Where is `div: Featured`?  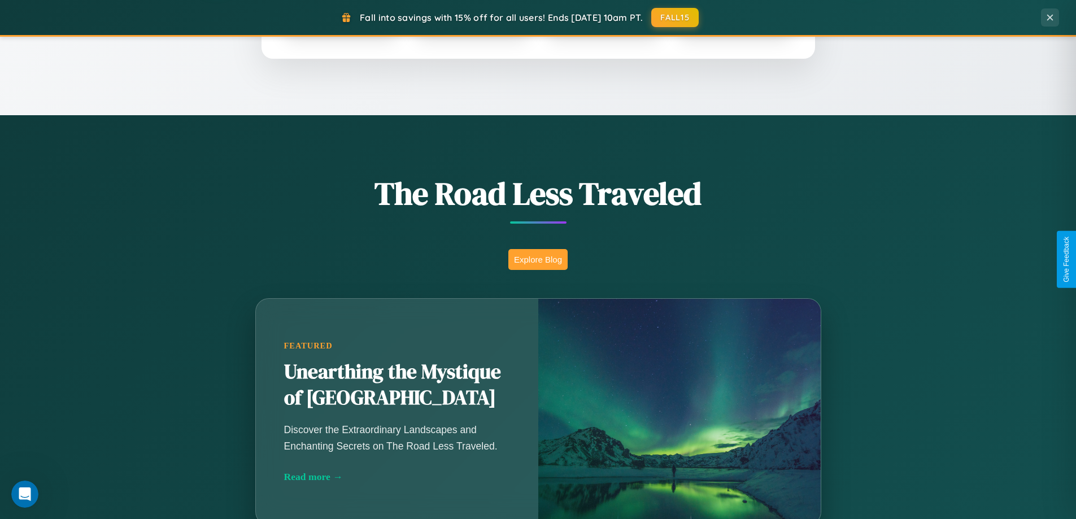
div: Featured is located at coordinates (397, 346).